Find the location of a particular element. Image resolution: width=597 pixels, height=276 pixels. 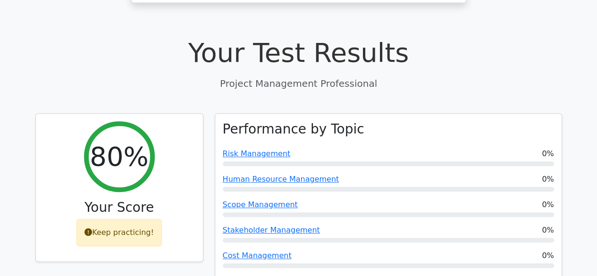

p: Project Management Professional is located at coordinates (299, 84).